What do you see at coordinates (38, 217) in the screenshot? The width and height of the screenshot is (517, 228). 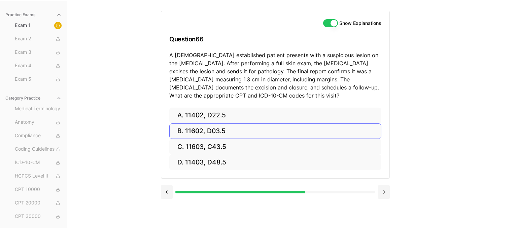 I see `button: CPT 30000` at bounding box center [38, 217].